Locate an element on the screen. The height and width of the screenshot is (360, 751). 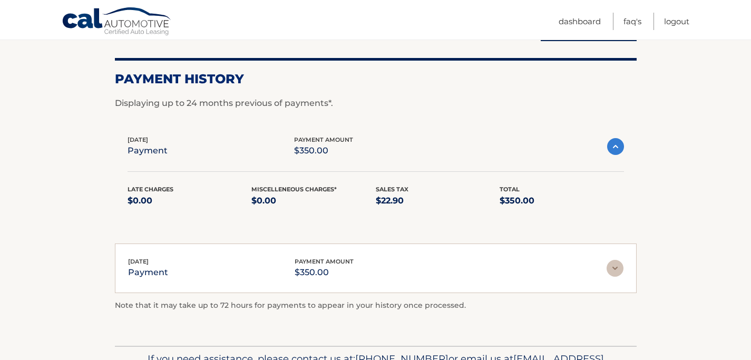
span: Sales Tax is located at coordinates (392, 189).